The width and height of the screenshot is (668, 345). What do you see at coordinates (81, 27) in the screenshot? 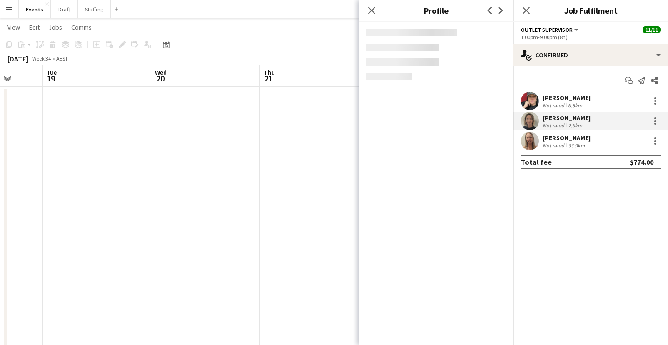
I see `span: Comms` at bounding box center [81, 27].